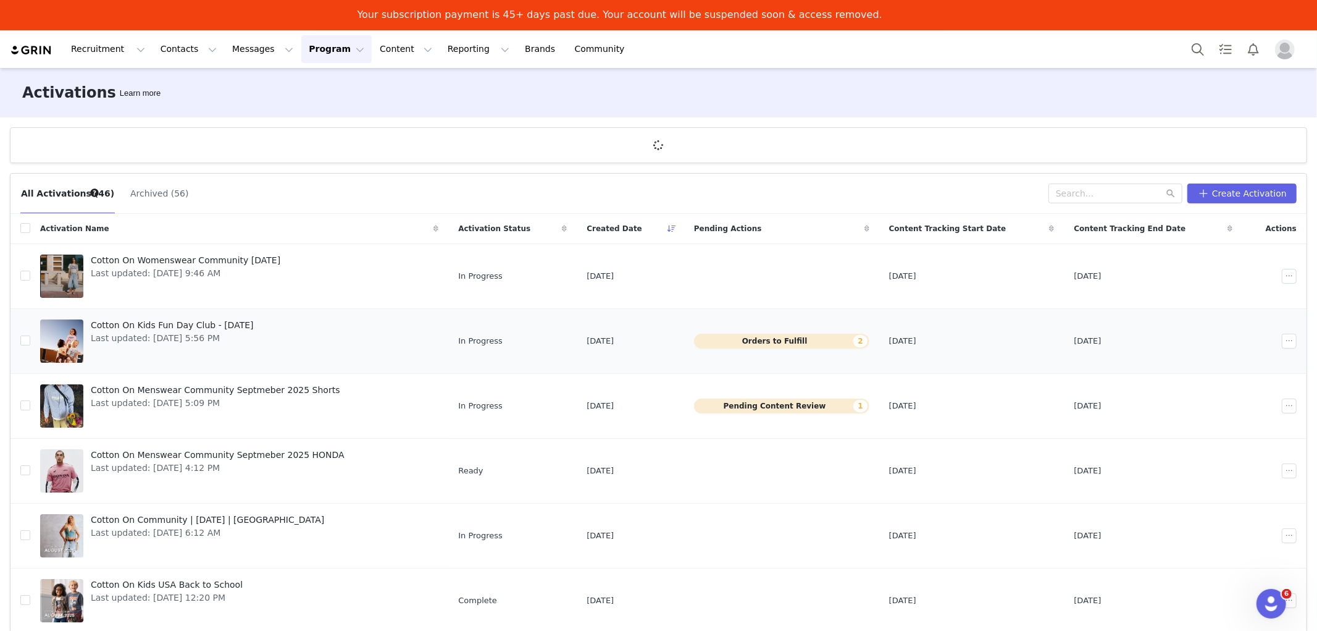  Describe the element at coordinates (948, 229) in the screenshot. I see `span: Content Tracking Start Date` at that location.